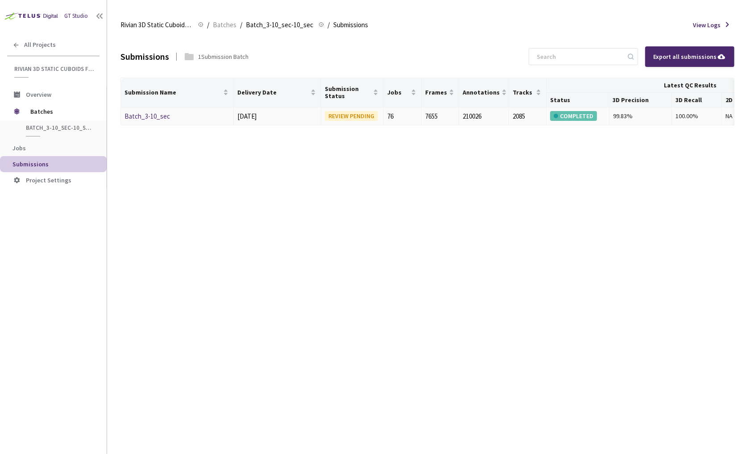 This screenshot has height=454, width=746. Describe the element at coordinates (440, 93) in the screenshot. I see `th: Frames` at that location.